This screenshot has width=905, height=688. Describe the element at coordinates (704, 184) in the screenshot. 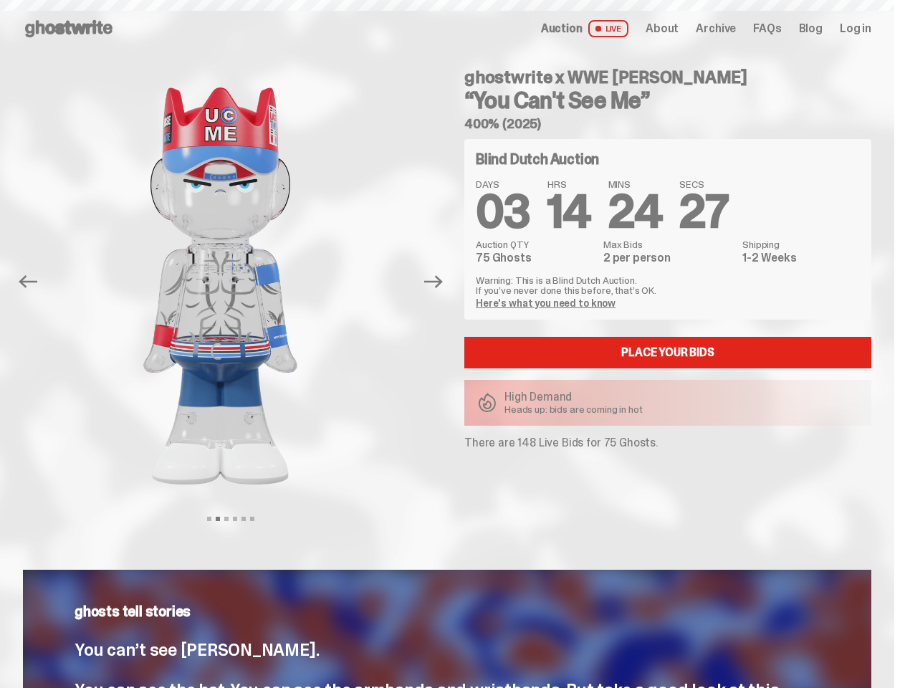

I see `span: SECS` at that location.